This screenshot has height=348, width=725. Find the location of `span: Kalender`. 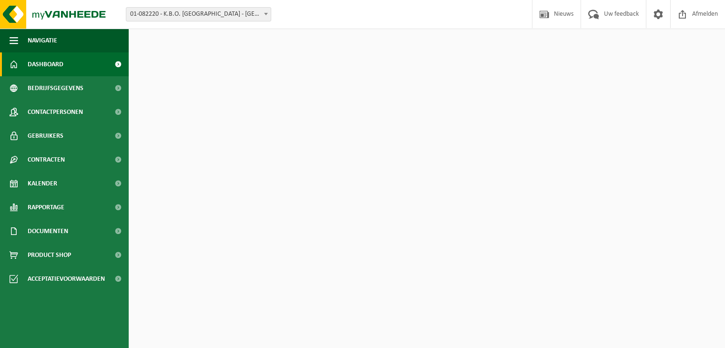

span: Kalender is located at coordinates (42, 184).